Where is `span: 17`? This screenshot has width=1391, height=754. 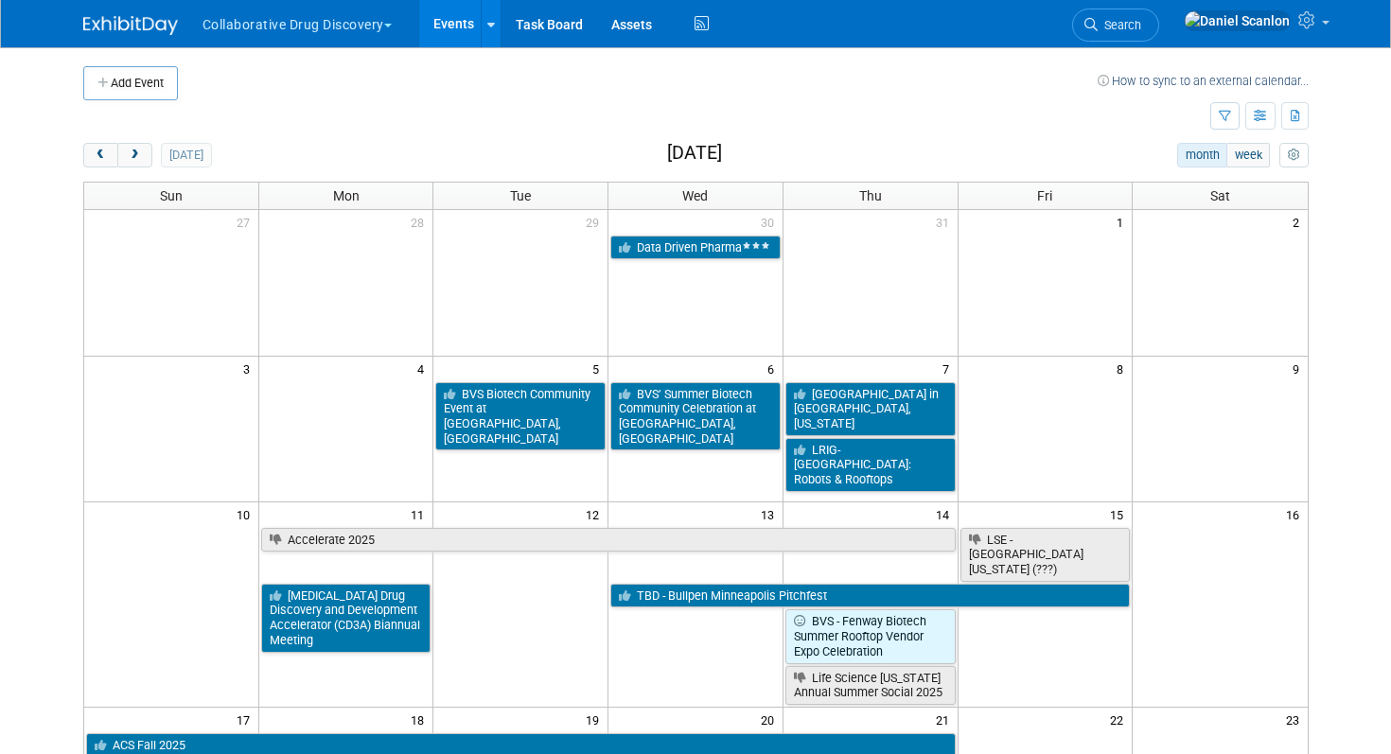 span: 17 is located at coordinates (246, 719).